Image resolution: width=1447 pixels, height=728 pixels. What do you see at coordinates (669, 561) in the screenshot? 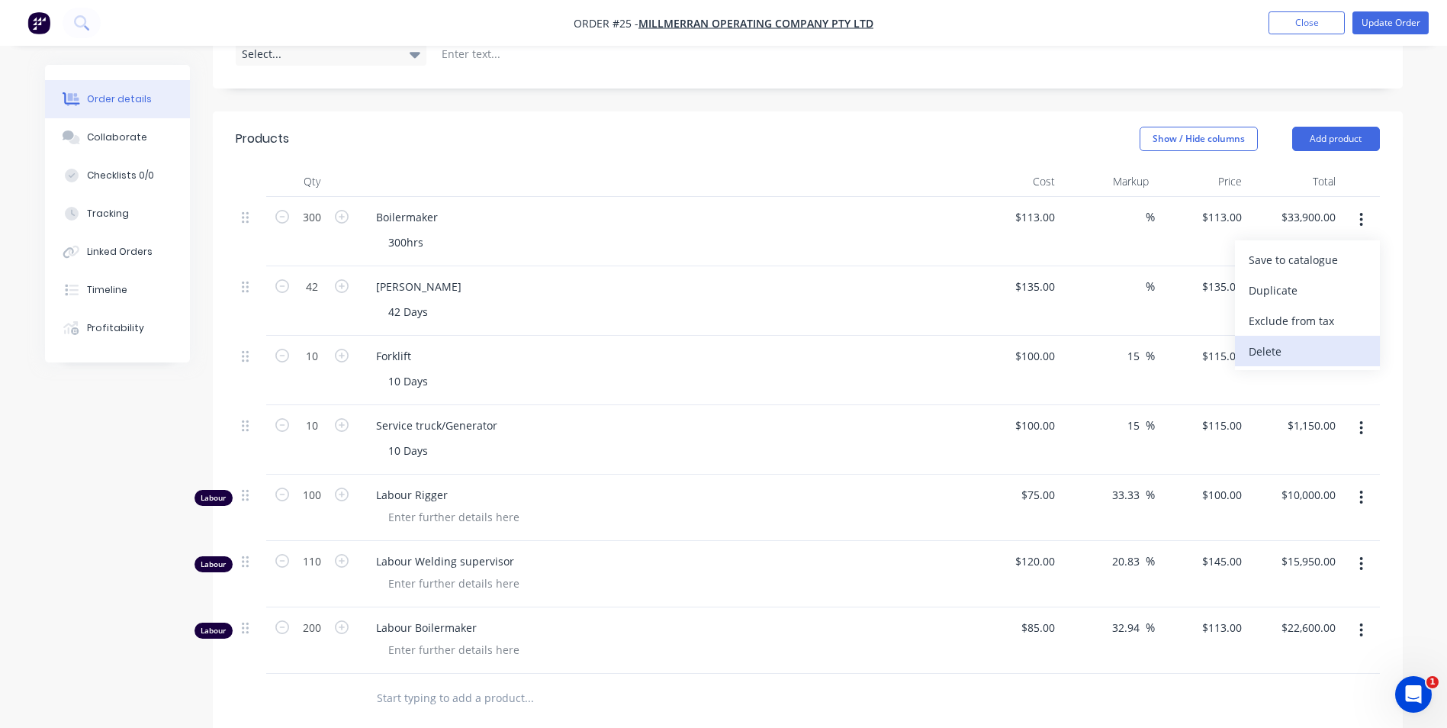
I see `span: Labour Welding supervisor` at bounding box center [669, 561].